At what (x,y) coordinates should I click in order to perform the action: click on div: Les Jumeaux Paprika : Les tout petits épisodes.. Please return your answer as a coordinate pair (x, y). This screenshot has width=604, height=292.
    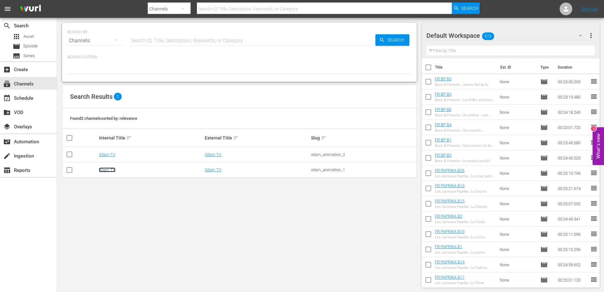
    Looking at the image, I should click on (465, 176).